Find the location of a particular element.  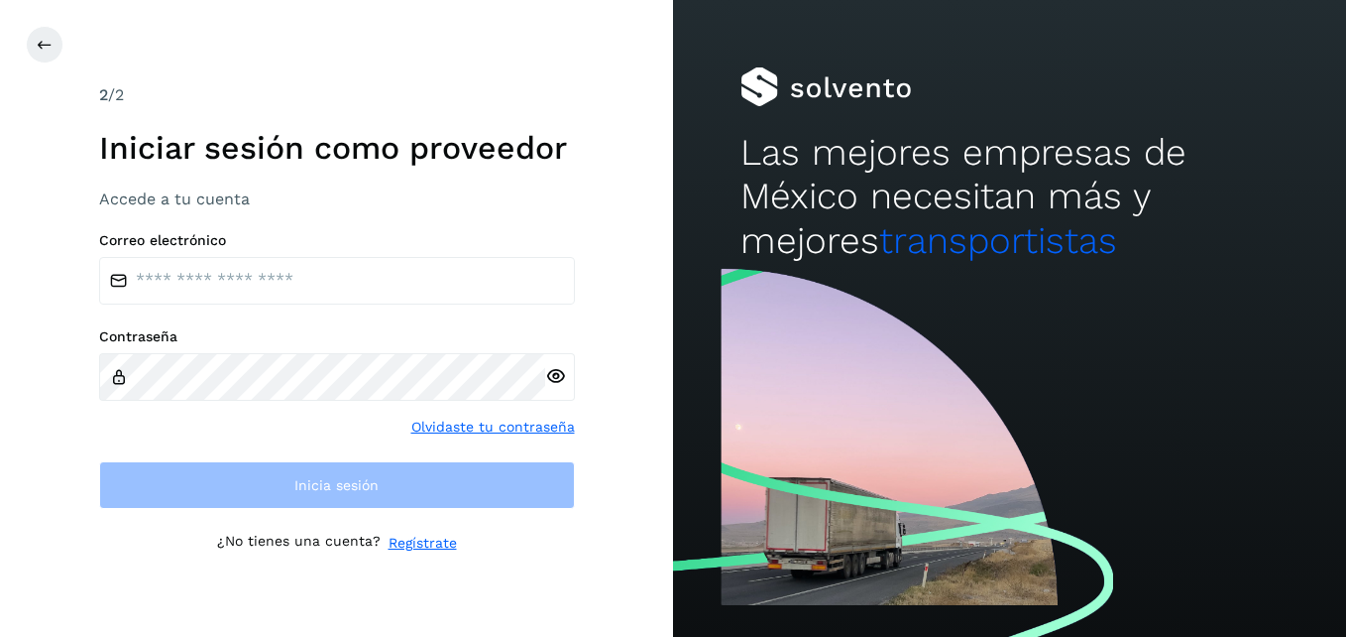

button: Inicia sesión is located at coordinates (337, 485).